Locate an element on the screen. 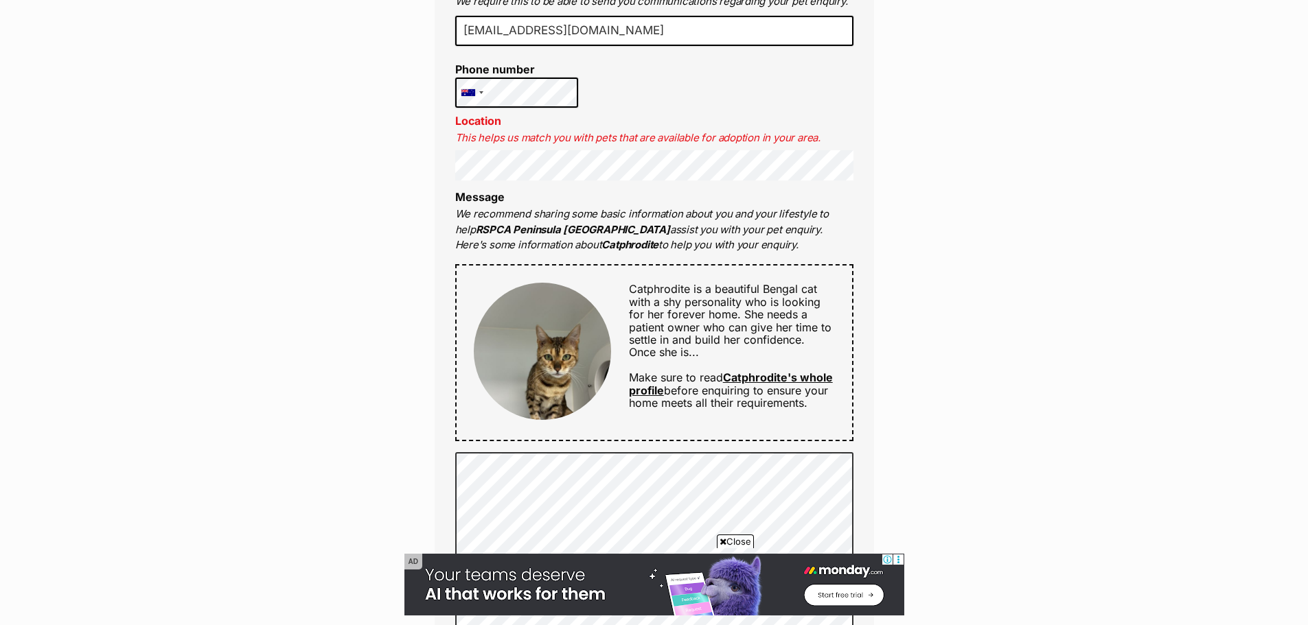  span: AD is located at coordinates (413, 562).